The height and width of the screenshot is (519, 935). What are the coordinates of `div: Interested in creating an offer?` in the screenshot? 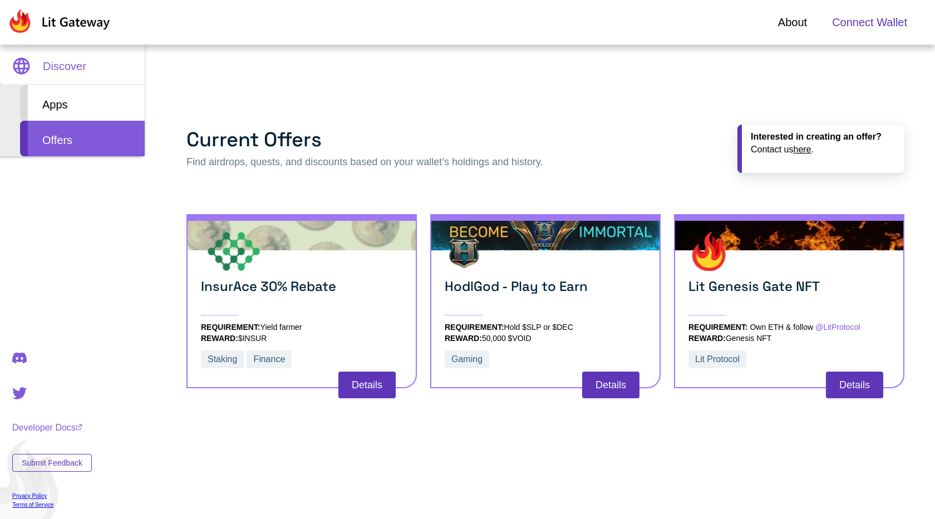 It's located at (823, 136).